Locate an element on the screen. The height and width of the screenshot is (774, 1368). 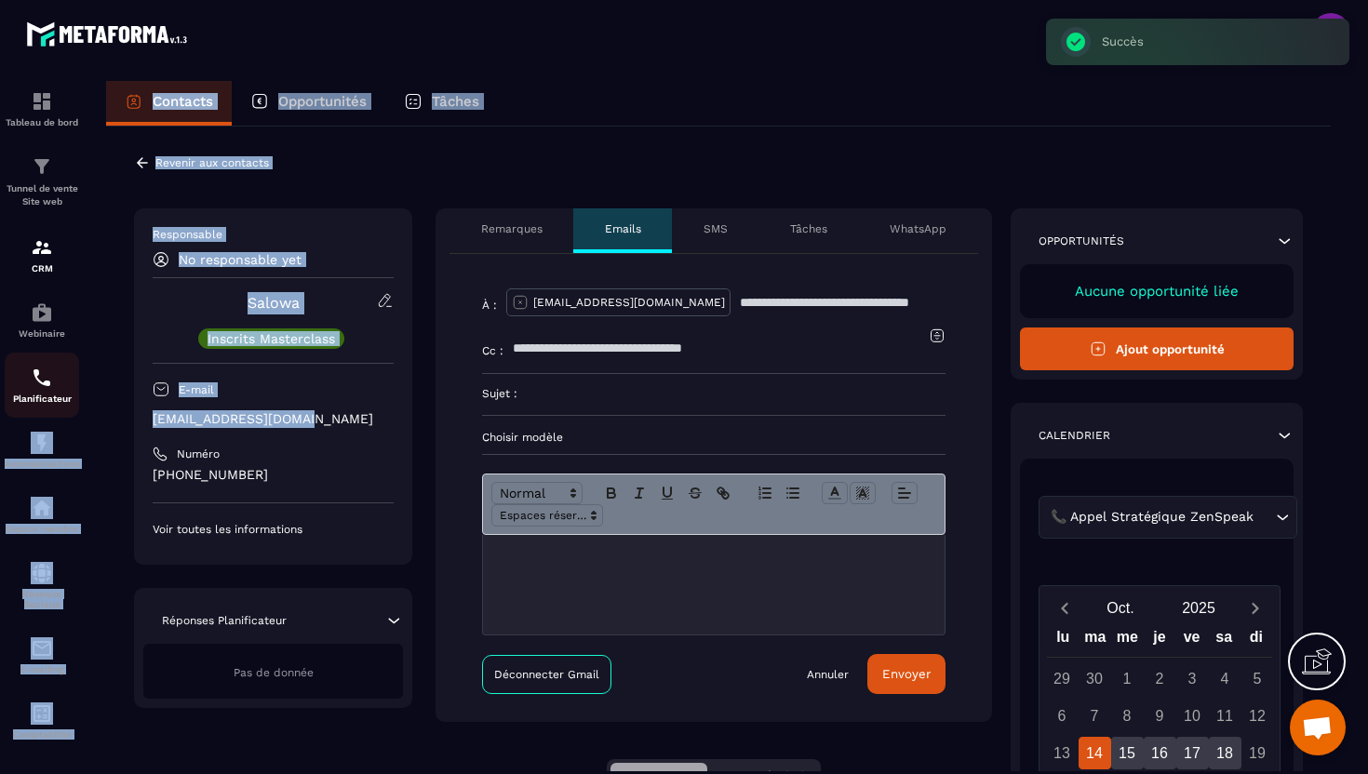
a: automationsautomationsEspace membre is located at coordinates (42, 516).